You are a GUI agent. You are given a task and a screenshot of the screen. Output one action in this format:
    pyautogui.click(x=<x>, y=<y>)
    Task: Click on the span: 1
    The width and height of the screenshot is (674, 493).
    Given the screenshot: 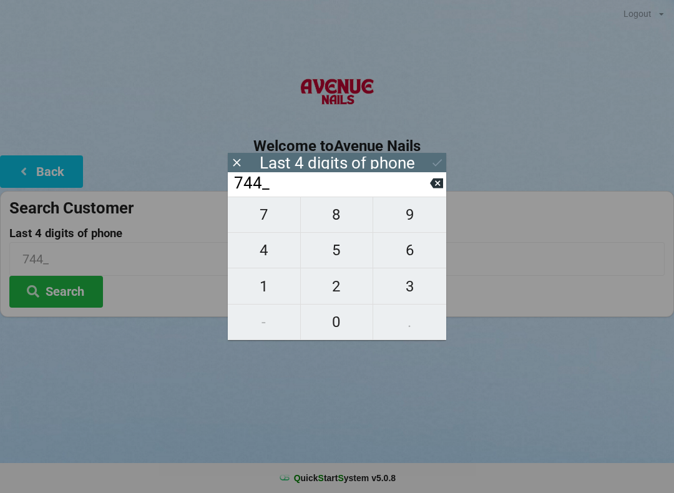 What is the action you would take?
    pyautogui.click(x=264, y=287)
    